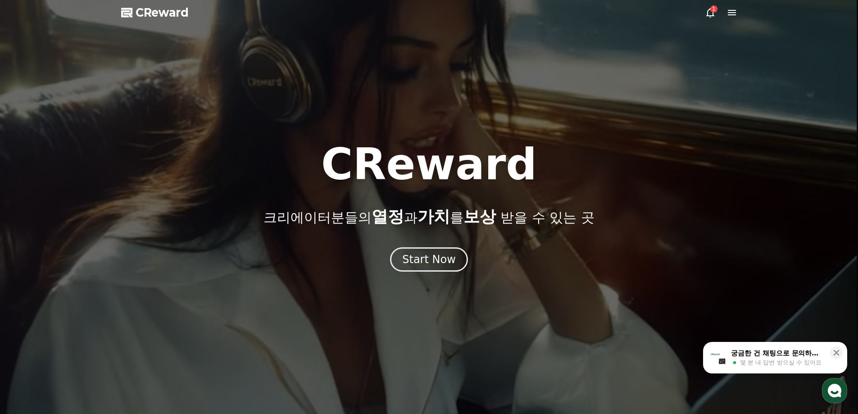  I want to click on span: CReward, so click(162, 13).